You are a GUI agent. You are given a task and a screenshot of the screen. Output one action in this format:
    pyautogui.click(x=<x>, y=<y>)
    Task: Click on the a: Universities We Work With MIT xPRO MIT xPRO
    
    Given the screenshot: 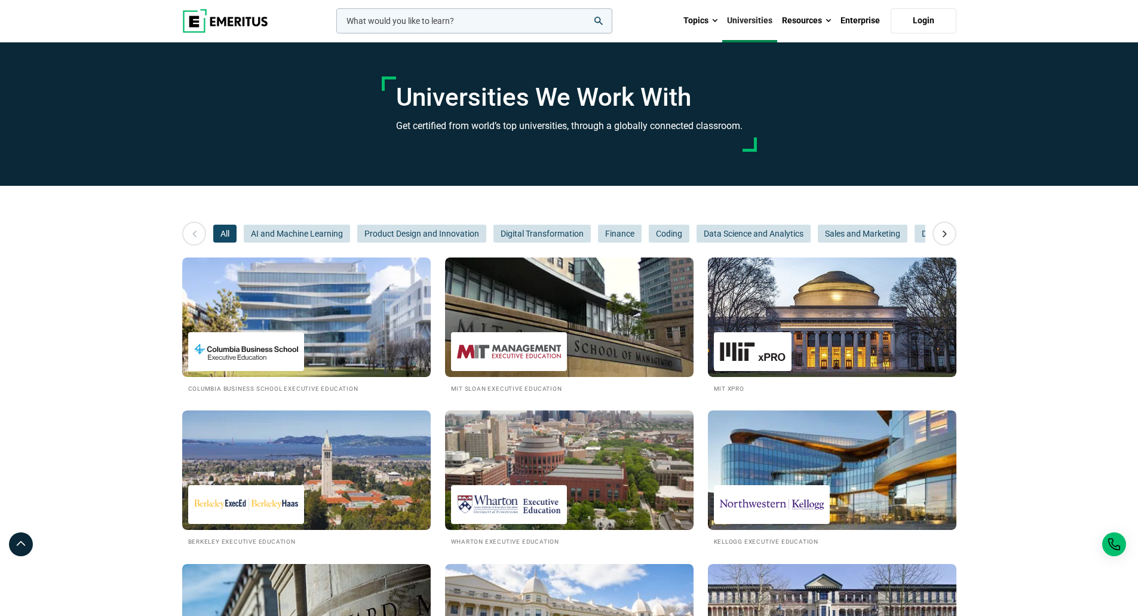 What is the action you would take?
    pyautogui.click(x=832, y=325)
    